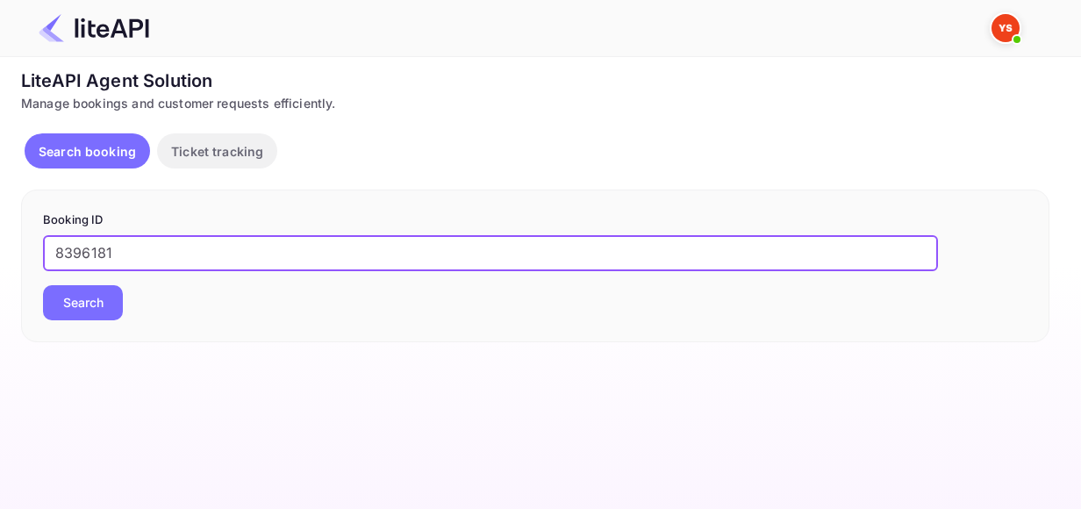 The width and height of the screenshot is (1081, 509). I want to click on p: Search booking, so click(87, 151).